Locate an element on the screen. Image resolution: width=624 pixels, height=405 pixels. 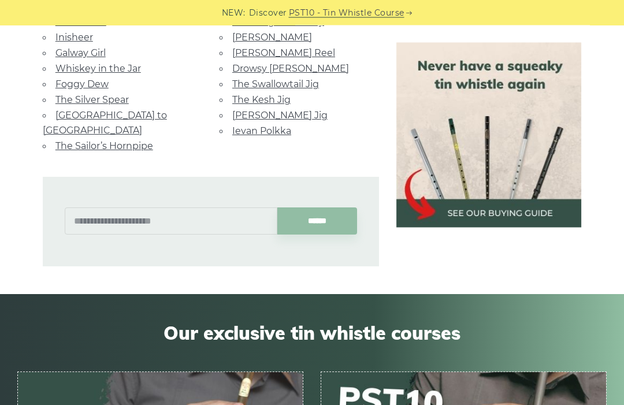
a: The Sailor’s Hornpipe is located at coordinates (104, 146).